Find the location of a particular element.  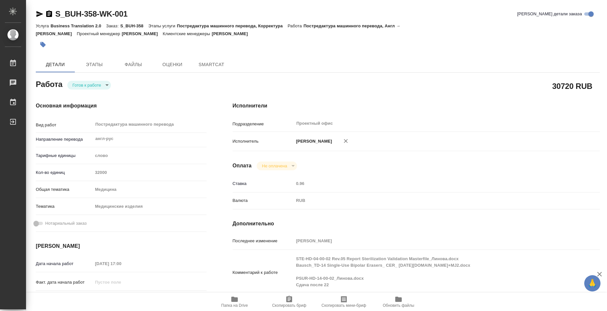

p: Клиентские менеджеры is located at coordinates (187, 33).